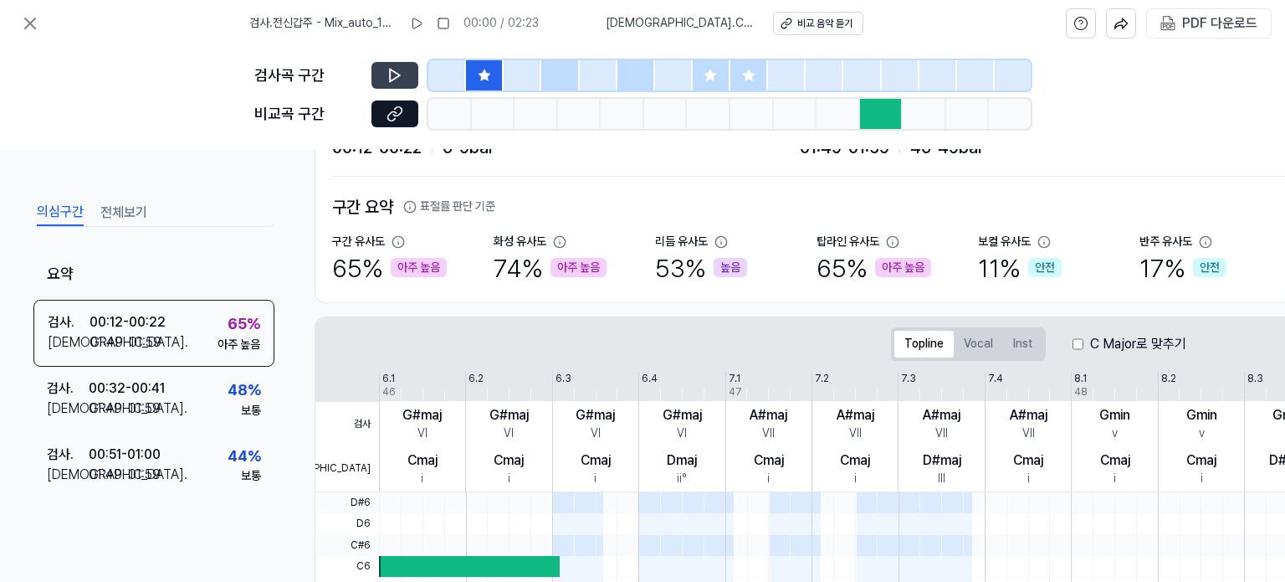 The width and height of the screenshot is (1285, 582). I want to click on span: C6, so click(347, 566).